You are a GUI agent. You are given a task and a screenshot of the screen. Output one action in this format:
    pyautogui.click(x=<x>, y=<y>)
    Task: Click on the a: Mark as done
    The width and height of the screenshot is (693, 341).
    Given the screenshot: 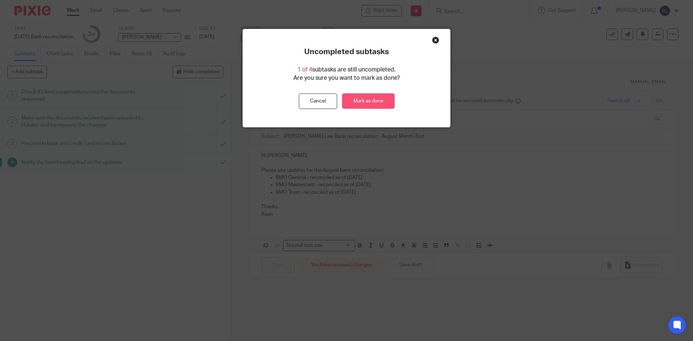 What is the action you would take?
    pyautogui.click(x=368, y=101)
    